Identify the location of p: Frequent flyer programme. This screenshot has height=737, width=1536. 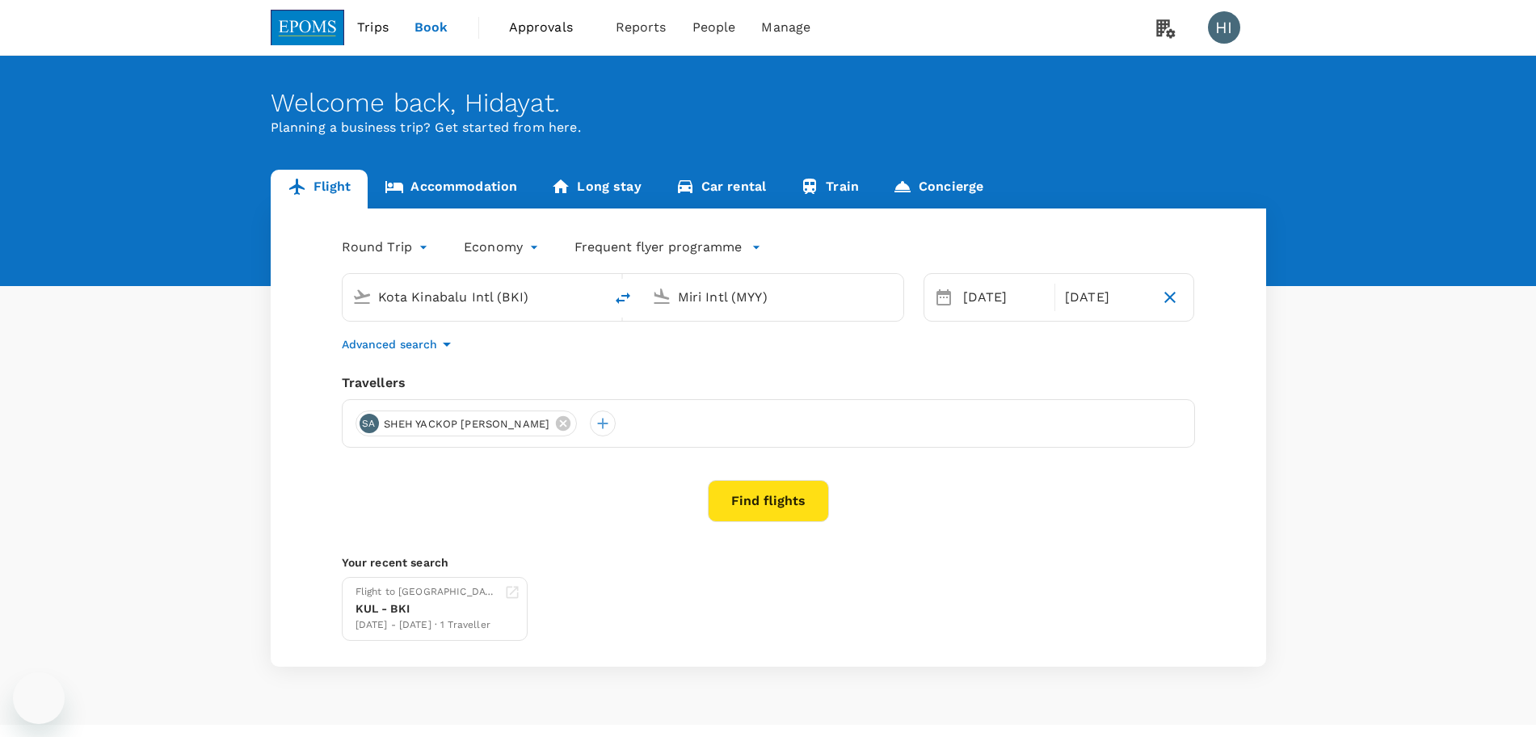
(658, 247).